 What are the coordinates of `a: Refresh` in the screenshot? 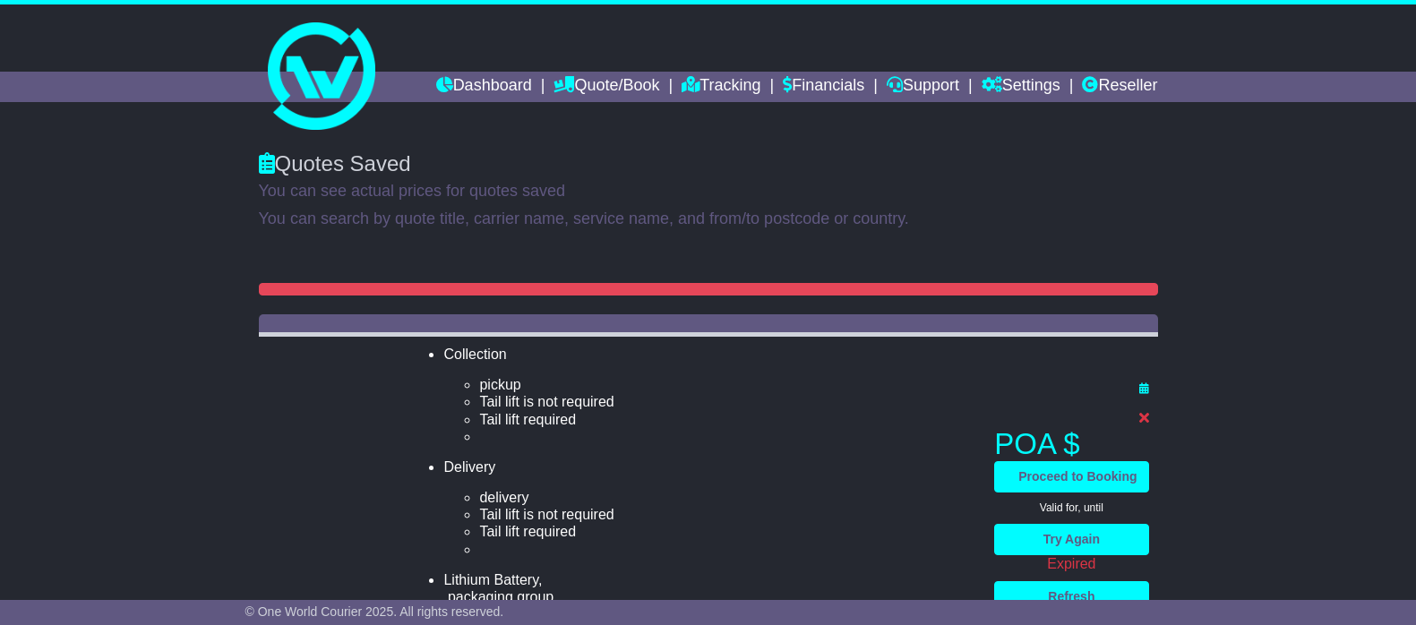 It's located at (1071, 596).